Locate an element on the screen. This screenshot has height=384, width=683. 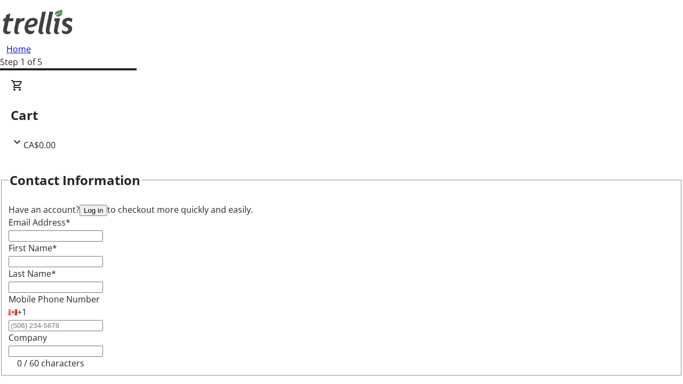
input: (506) 234-5678 is located at coordinates (56, 326).